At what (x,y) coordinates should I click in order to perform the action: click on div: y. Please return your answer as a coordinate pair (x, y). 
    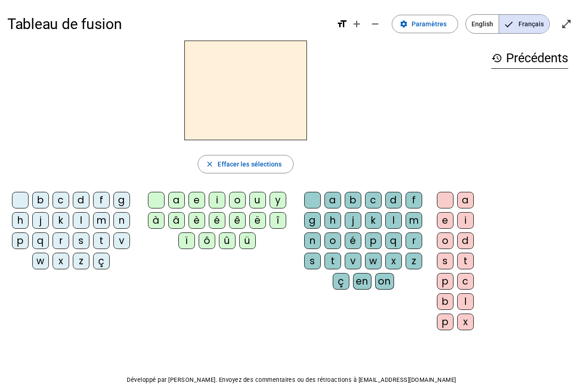
    Looking at the image, I should click on (278, 200).